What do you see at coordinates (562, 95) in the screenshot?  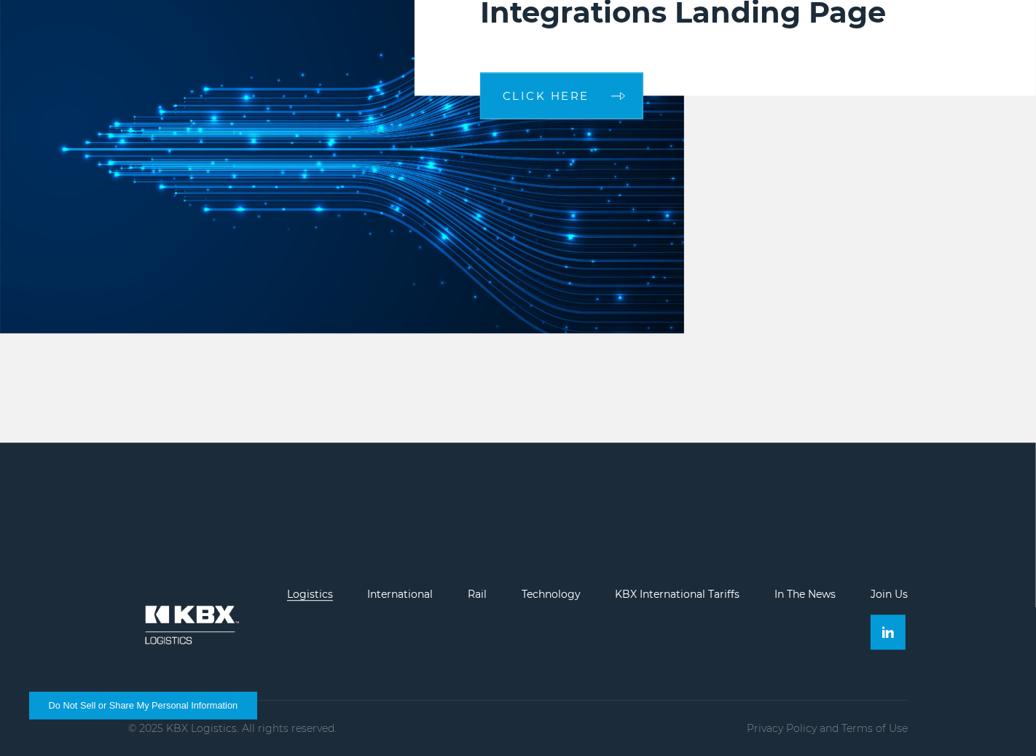 I see `a: Click here arrow arrow` at bounding box center [562, 95].